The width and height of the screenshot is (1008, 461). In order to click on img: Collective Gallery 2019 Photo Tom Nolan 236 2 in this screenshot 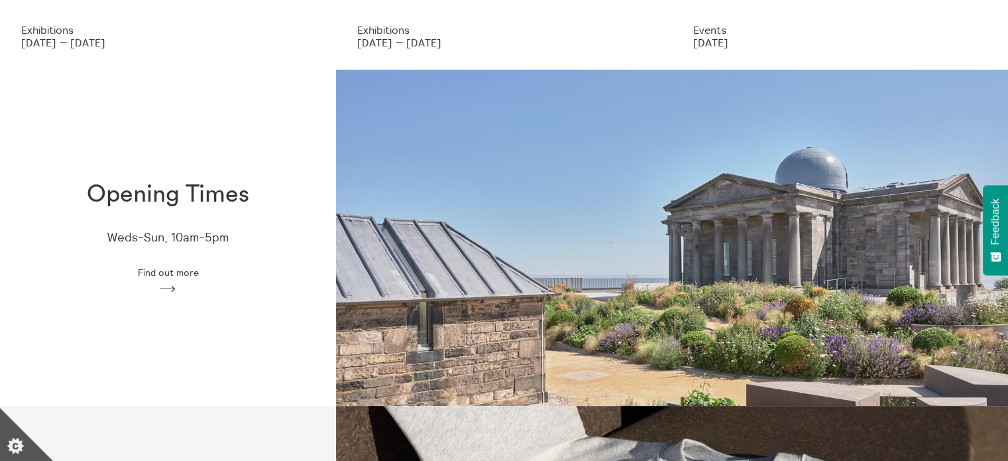, I will do `click(672, 237)`.